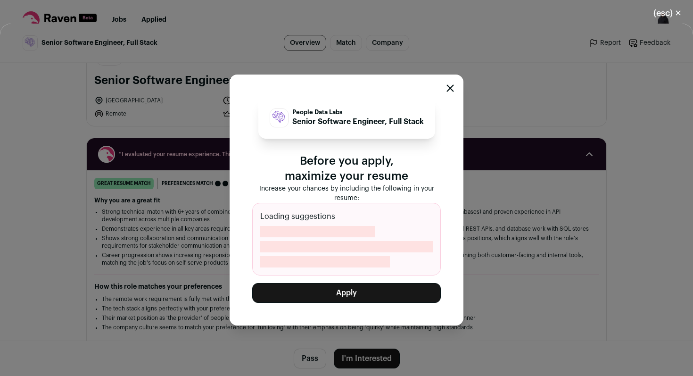 The height and width of the screenshot is (376, 693). What do you see at coordinates (347, 169) in the screenshot?
I see `p: Before you apply, maximize your resume` at bounding box center [347, 169].